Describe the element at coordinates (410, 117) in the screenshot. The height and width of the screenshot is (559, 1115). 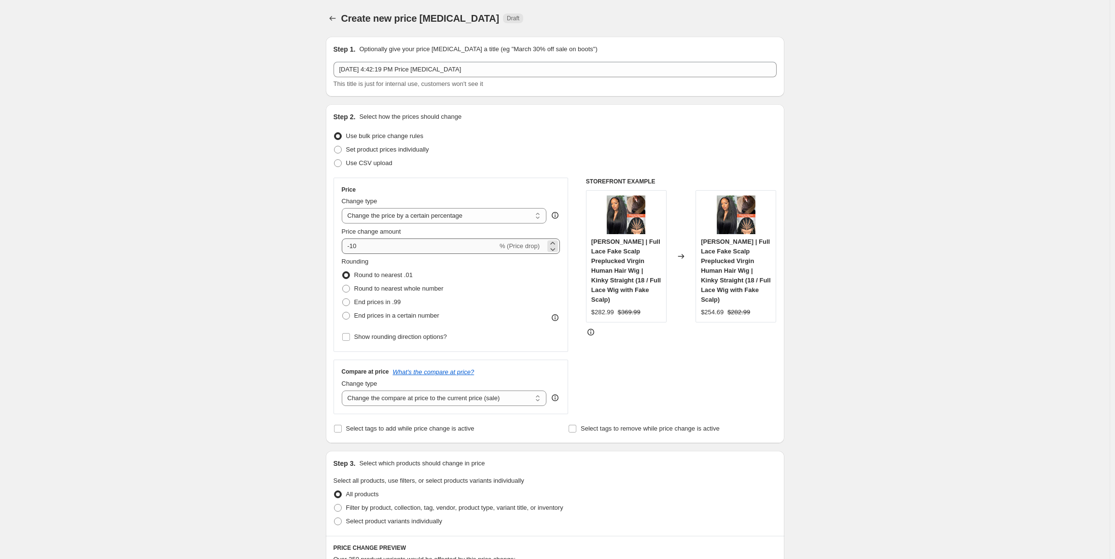
I see `p: Select how the prices should change` at that location.